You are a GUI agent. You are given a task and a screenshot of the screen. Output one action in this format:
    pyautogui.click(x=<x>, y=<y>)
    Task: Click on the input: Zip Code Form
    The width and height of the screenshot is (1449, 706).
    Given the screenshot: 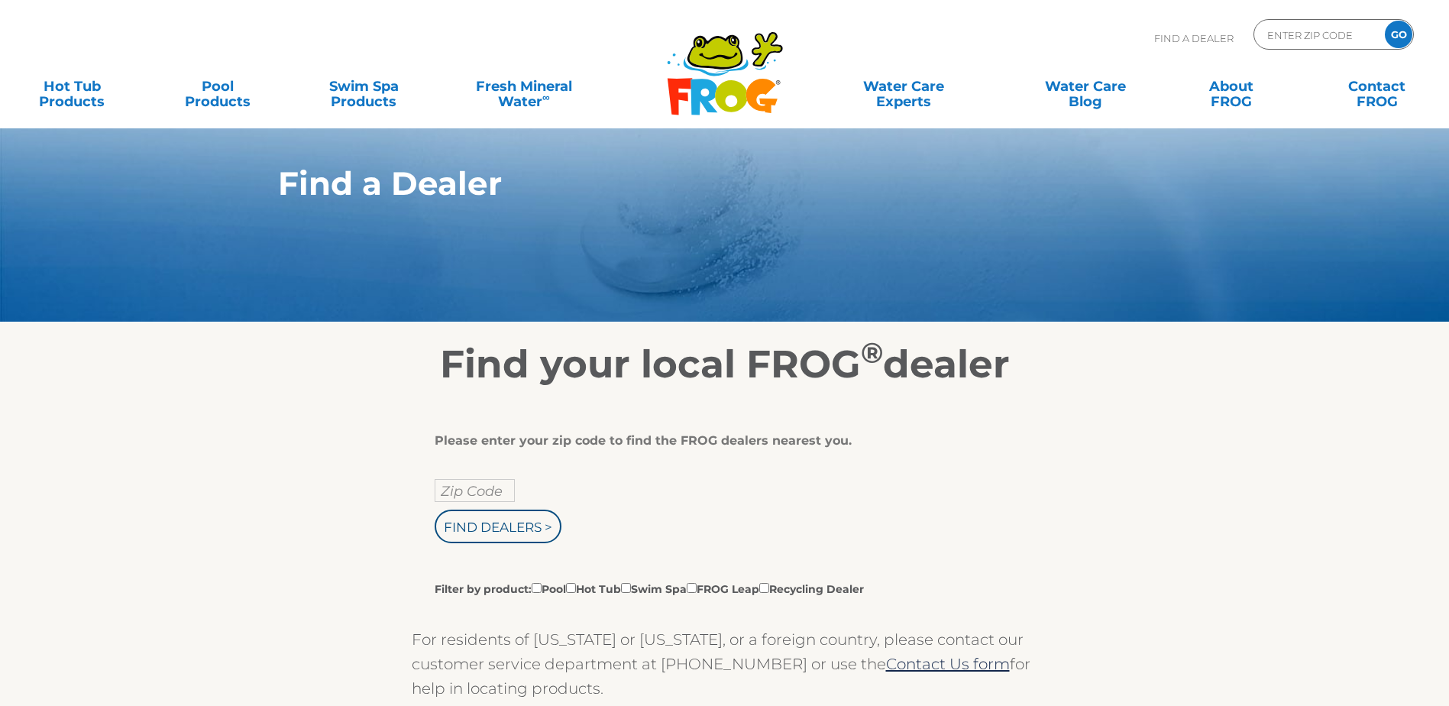 What is the action you would take?
    pyautogui.click(x=1316, y=34)
    